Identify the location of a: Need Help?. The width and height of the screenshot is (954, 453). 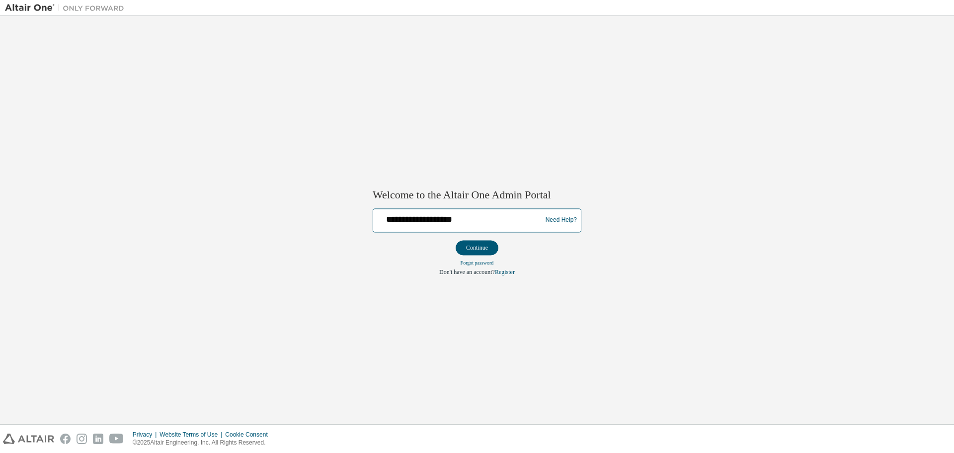
(561, 220).